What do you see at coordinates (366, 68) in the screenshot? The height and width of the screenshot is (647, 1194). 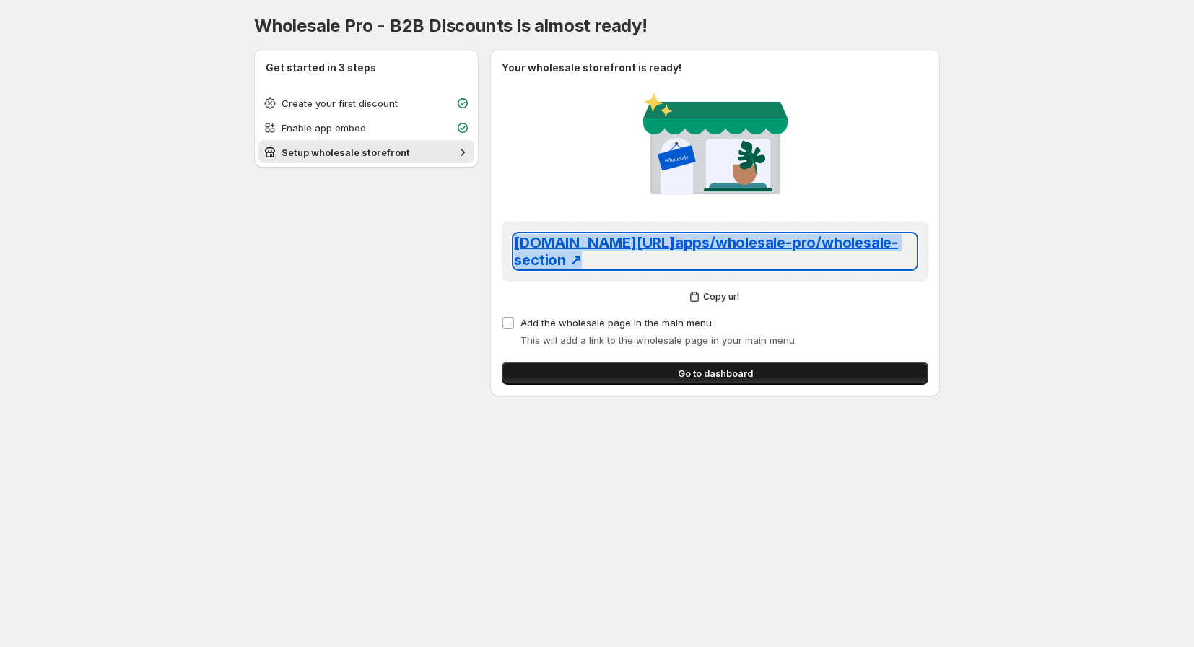 I see `h2: Get started in 3 steps` at bounding box center [366, 68].